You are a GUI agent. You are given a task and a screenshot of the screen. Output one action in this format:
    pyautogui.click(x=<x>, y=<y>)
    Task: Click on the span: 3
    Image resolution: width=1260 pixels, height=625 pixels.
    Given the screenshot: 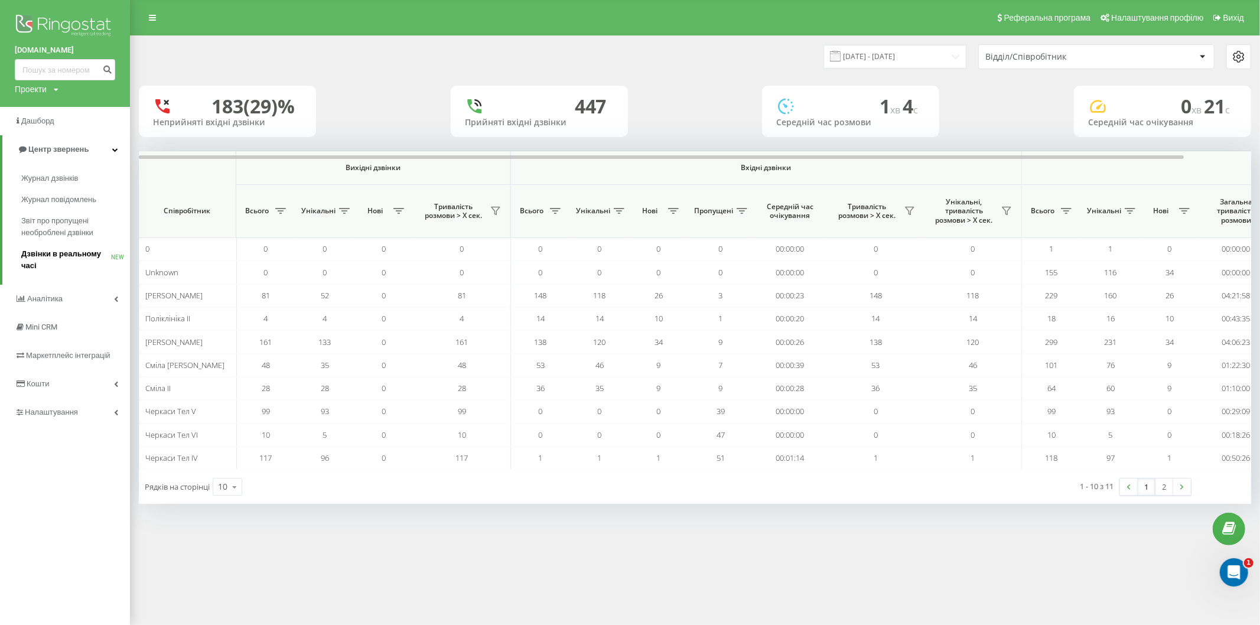 What is the action you would take?
    pyautogui.click(x=721, y=295)
    